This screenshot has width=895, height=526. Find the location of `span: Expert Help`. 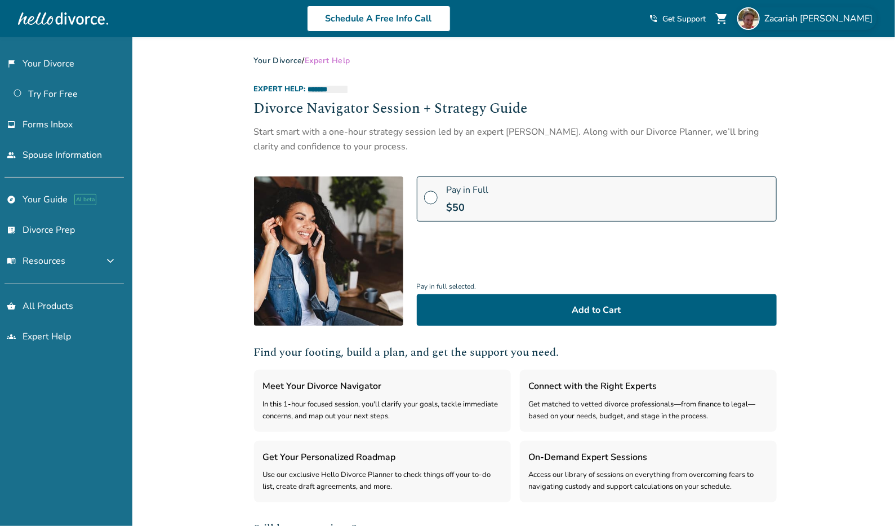

span: Expert Help is located at coordinates (327, 60).